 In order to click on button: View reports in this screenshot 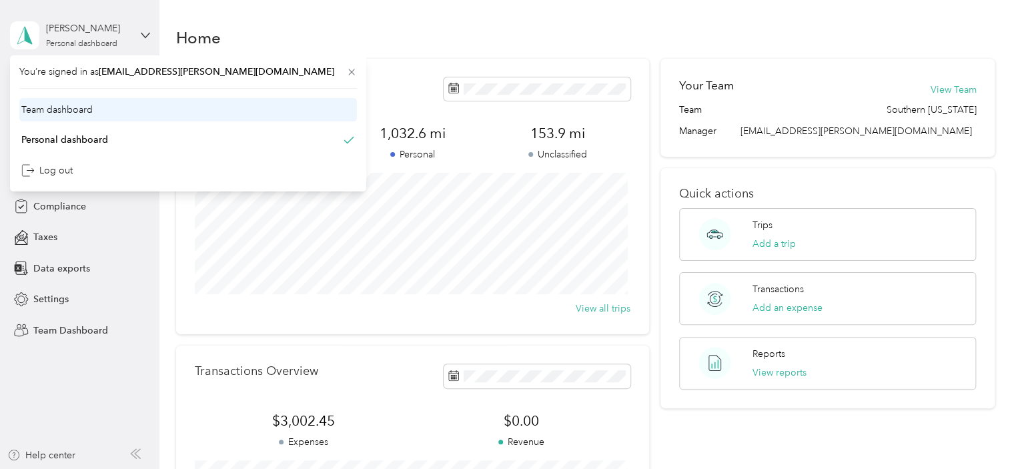, I will do `click(779, 372)`.